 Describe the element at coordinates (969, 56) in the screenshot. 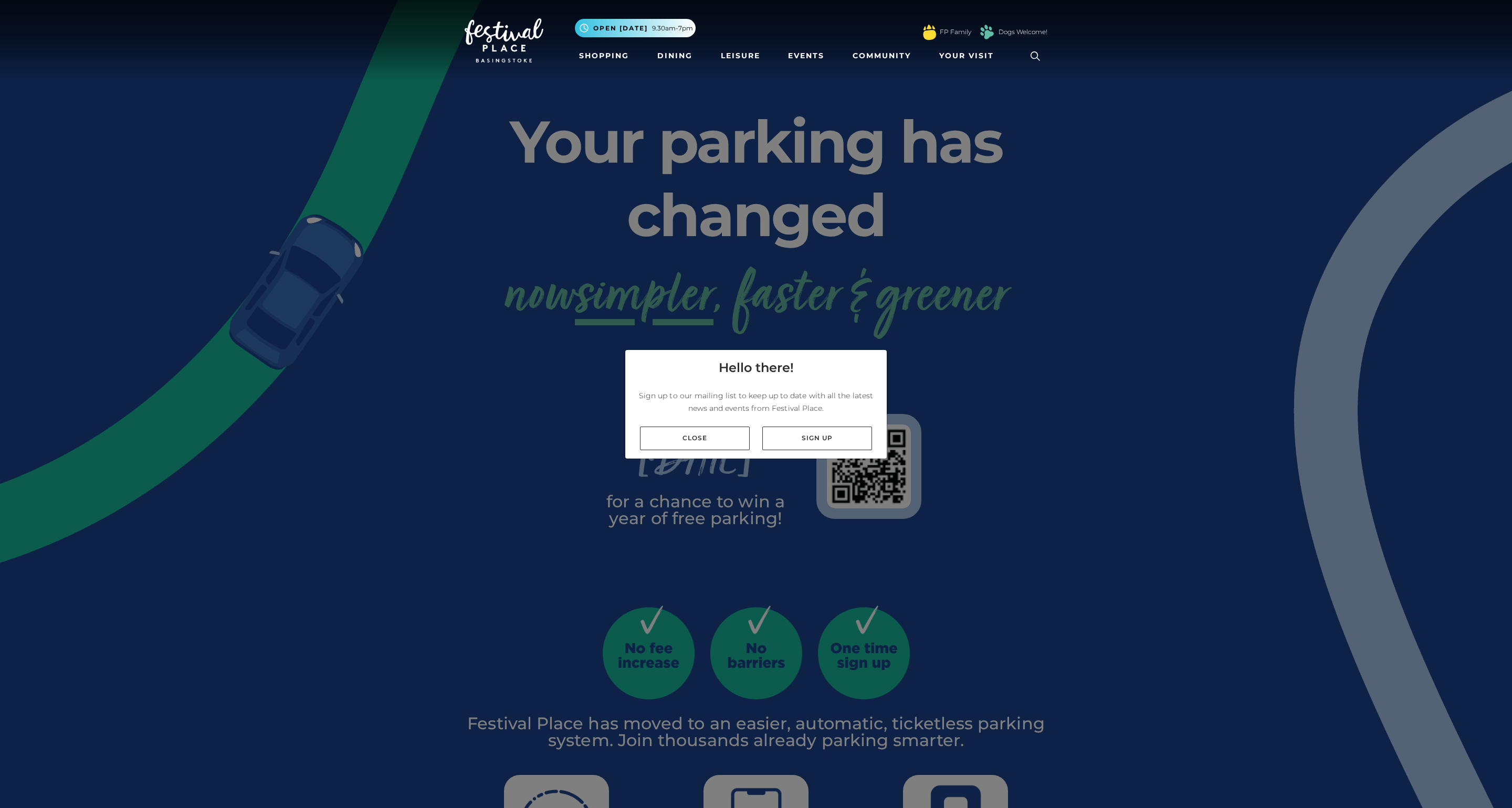

I see `a: Your Visit` at that location.